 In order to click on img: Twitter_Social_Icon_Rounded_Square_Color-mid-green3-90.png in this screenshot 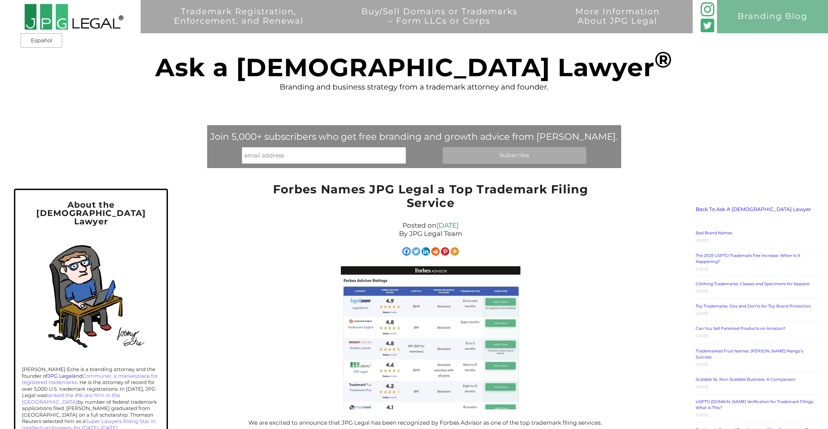, I will do `click(707, 25)`.